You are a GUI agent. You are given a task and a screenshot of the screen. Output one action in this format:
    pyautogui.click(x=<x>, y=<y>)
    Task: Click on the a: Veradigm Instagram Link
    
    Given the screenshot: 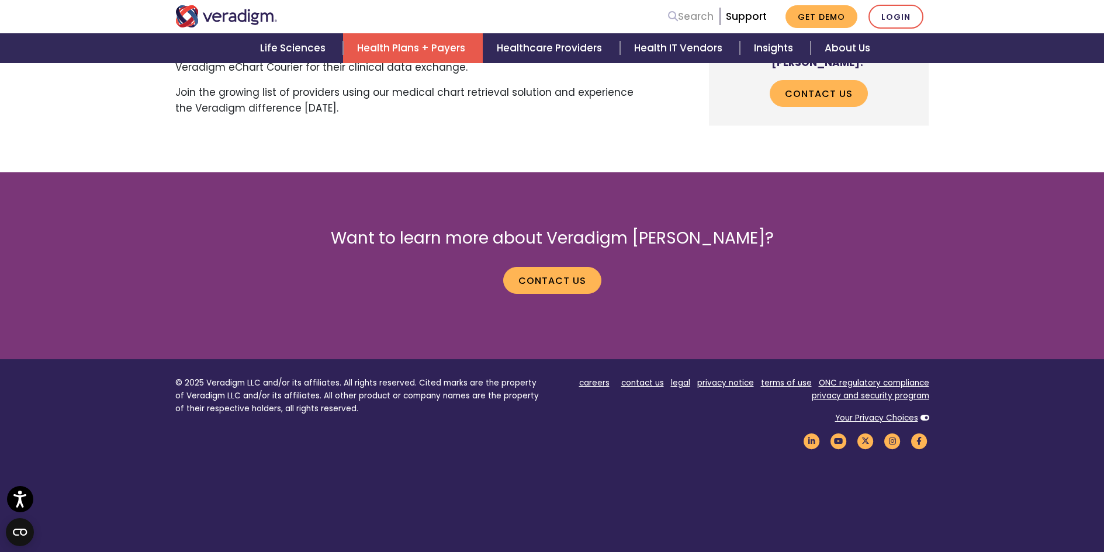 What is the action you would take?
    pyautogui.click(x=893, y=441)
    